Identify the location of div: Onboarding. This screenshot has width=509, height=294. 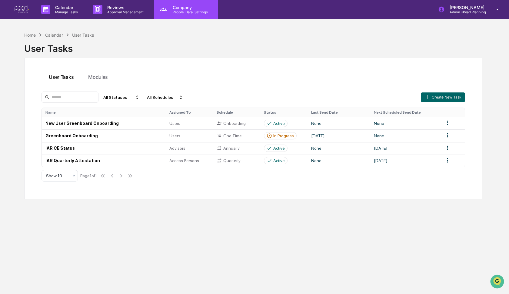
(237, 123).